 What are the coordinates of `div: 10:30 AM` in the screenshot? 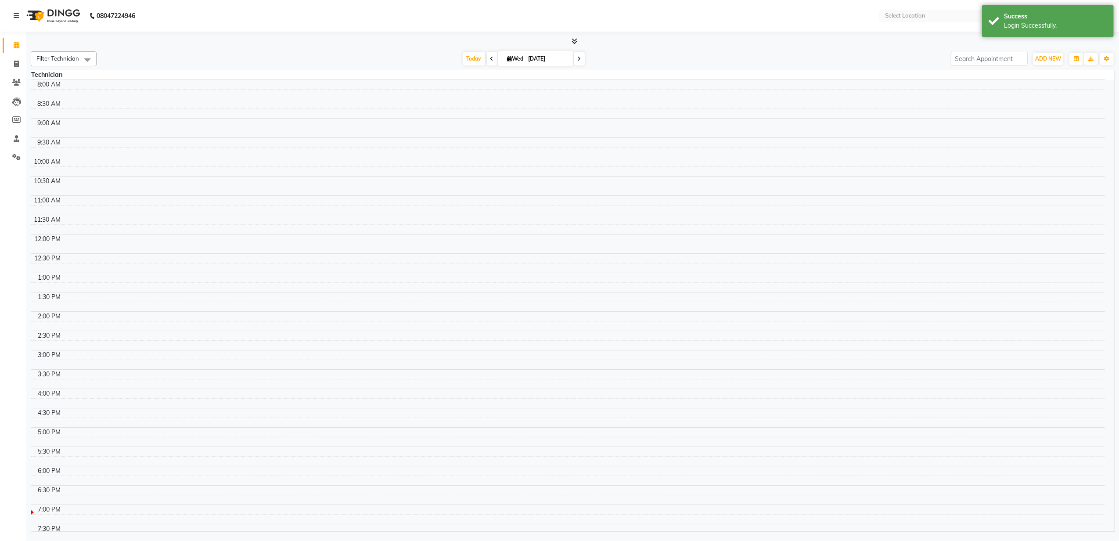 It's located at (47, 181).